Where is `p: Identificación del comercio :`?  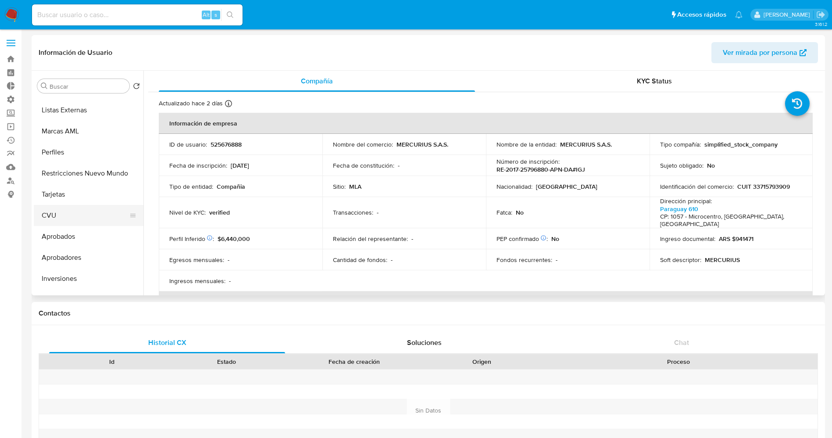 p: Identificación del comercio : is located at coordinates (697, 186).